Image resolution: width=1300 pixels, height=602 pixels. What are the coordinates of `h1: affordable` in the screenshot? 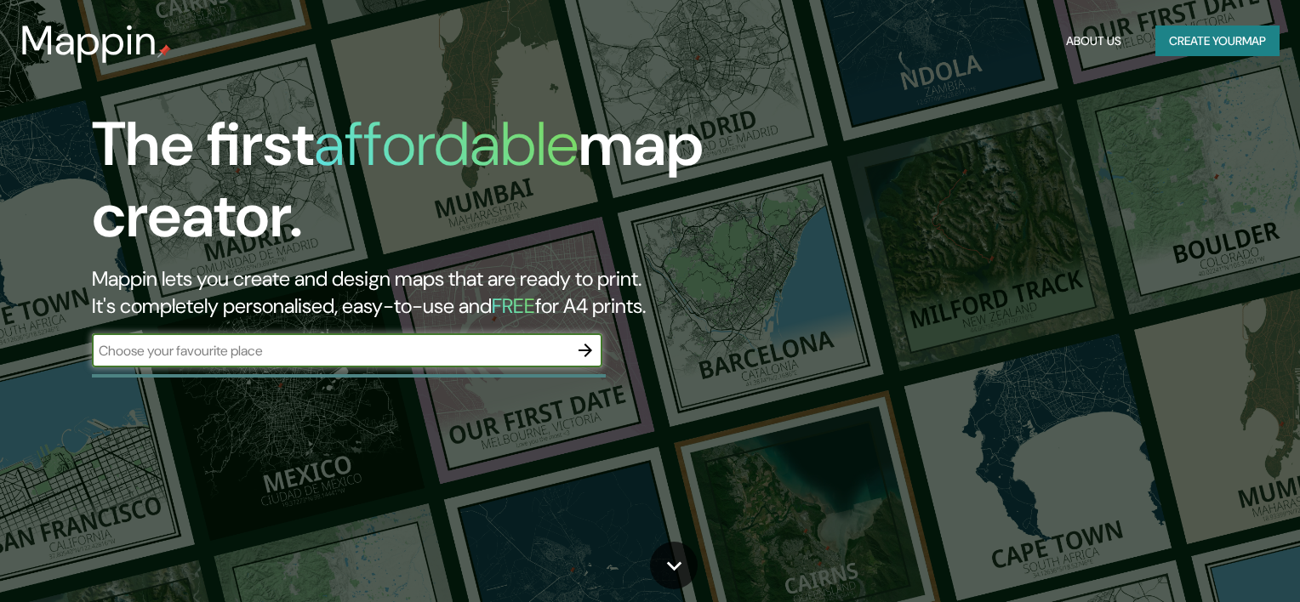 It's located at (446, 144).